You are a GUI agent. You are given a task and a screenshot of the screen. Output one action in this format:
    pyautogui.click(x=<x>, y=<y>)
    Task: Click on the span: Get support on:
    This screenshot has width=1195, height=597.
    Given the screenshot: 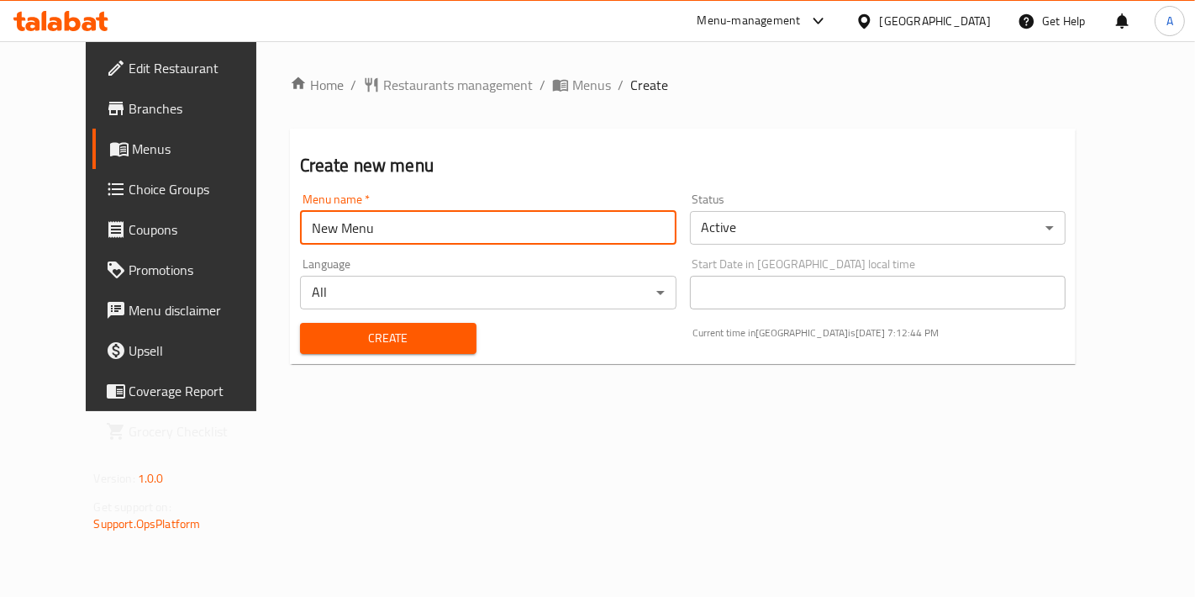 What is the action you would take?
    pyautogui.click(x=133, y=507)
    